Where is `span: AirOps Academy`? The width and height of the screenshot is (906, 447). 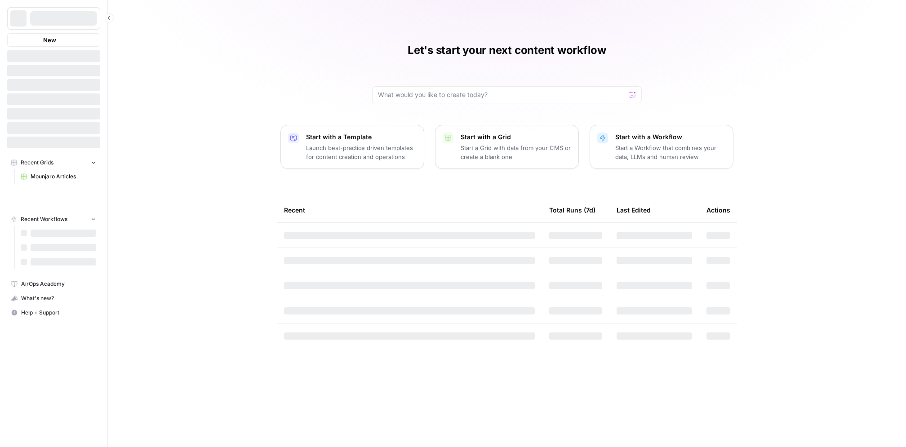 span: AirOps Academy is located at coordinates (58, 284).